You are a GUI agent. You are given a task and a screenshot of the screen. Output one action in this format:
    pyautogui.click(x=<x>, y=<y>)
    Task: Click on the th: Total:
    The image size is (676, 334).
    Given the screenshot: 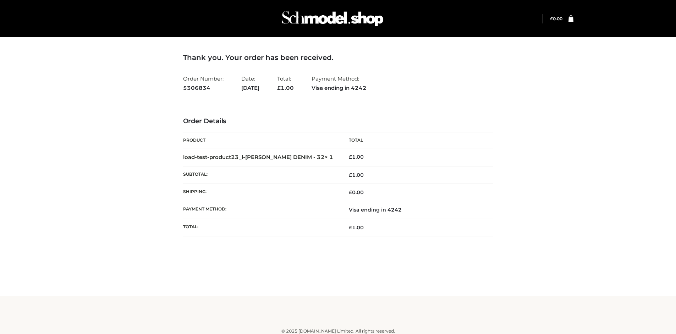 What is the action you would take?
    pyautogui.click(x=260, y=227)
    